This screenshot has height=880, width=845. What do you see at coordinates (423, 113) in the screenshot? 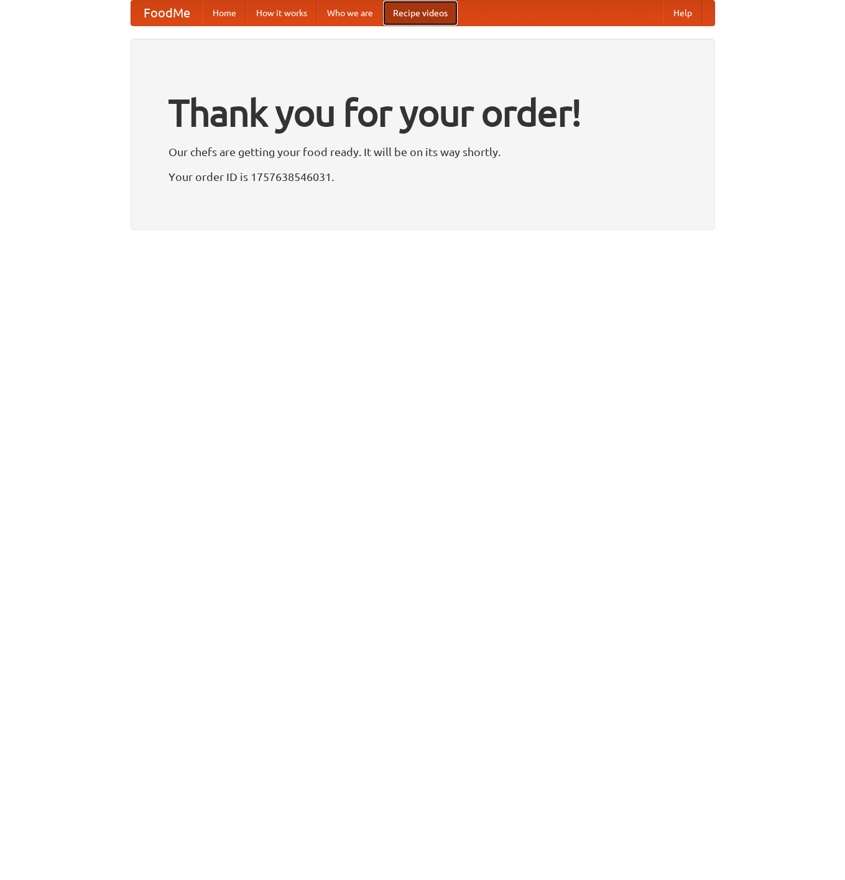
I see `h1: Thank you for your order!` at bounding box center [423, 113].